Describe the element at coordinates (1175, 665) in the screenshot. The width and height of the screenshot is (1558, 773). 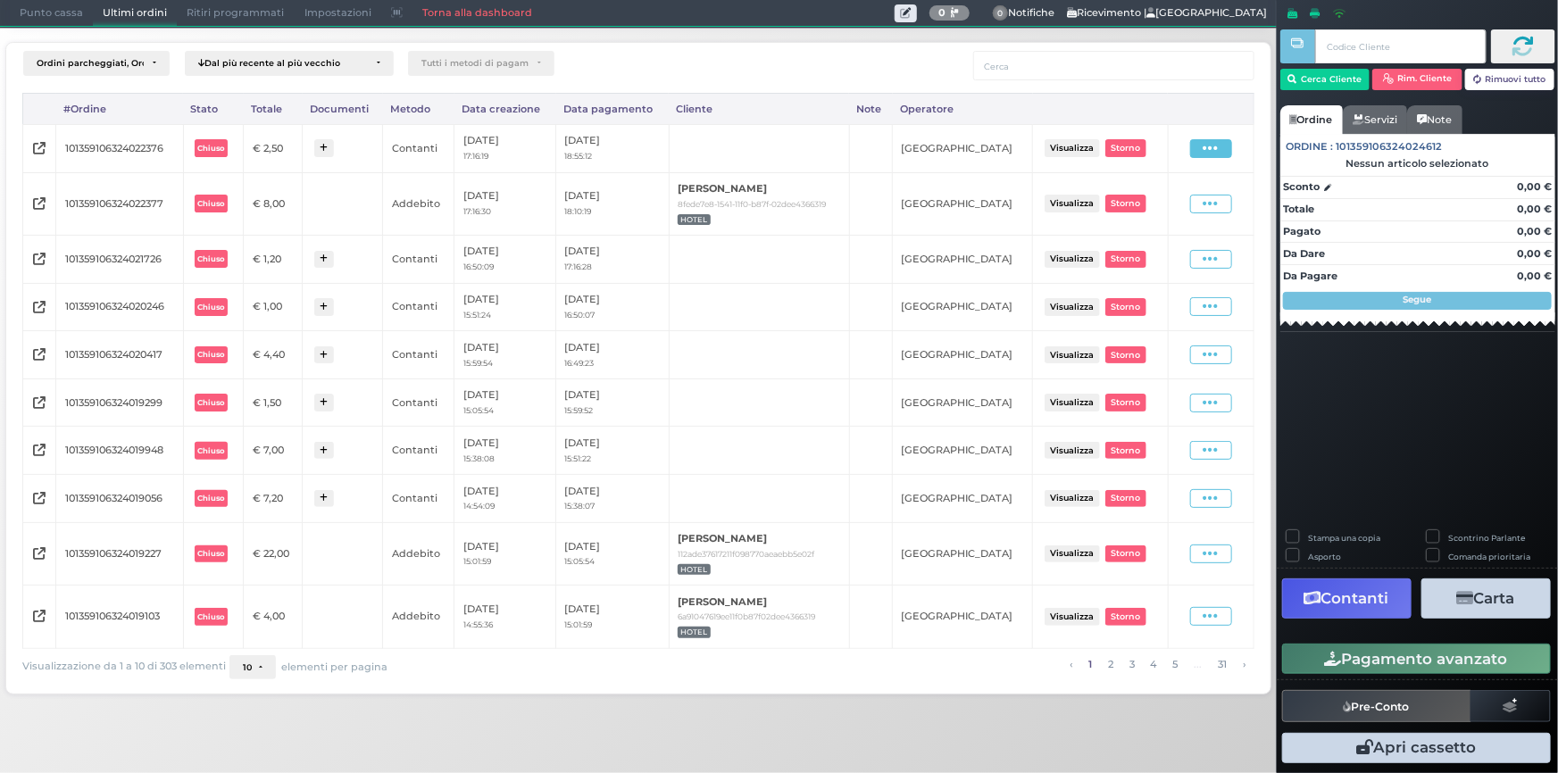
I see `a: alla pagina 5` at that location.